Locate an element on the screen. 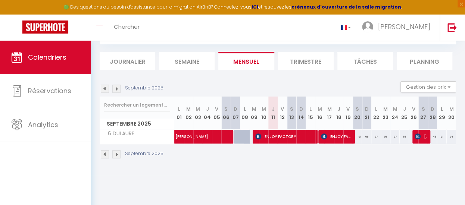 This screenshot has width=465, height=205. th: 21 is located at coordinates (366, 113).